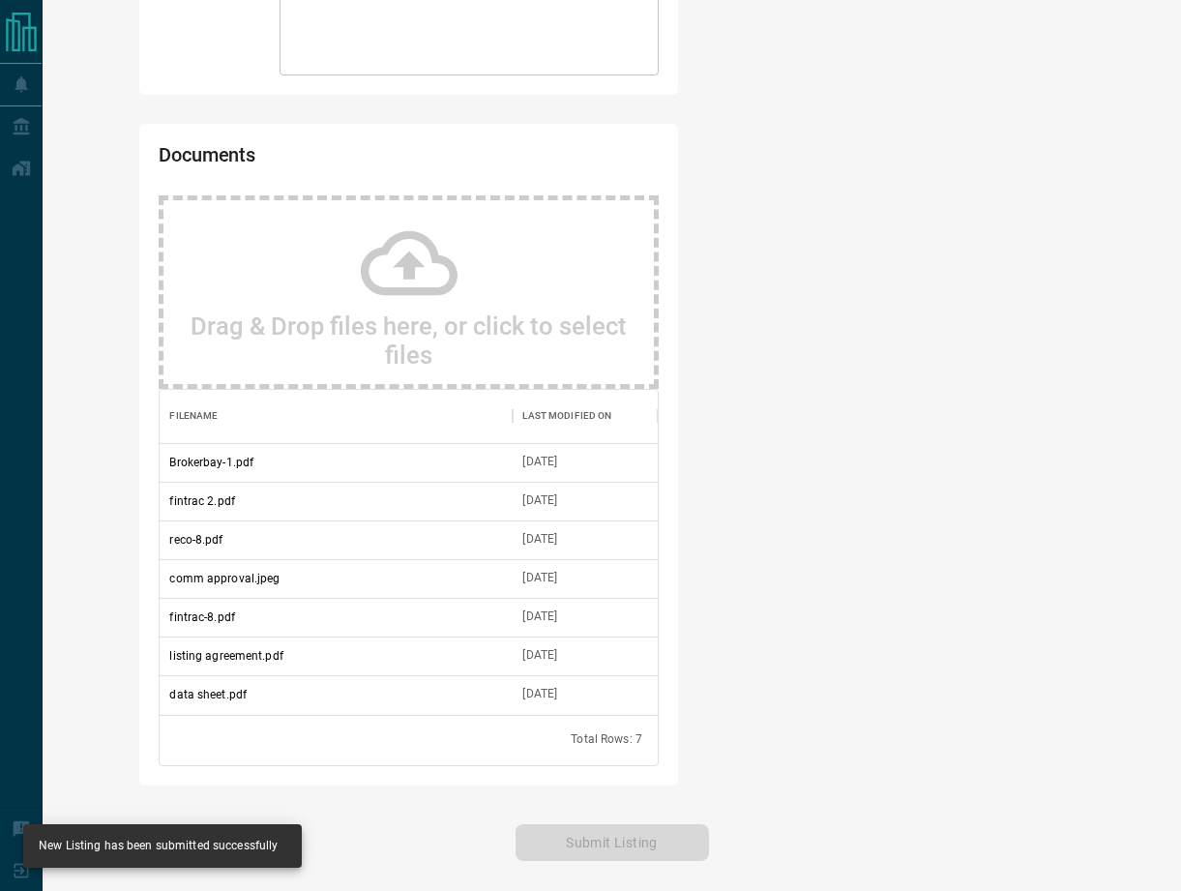 The height and width of the screenshot is (891, 1181). What do you see at coordinates (408, 292) in the screenshot?
I see `div: Drag & Drop files here, or click to select files` at bounding box center [408, 292].